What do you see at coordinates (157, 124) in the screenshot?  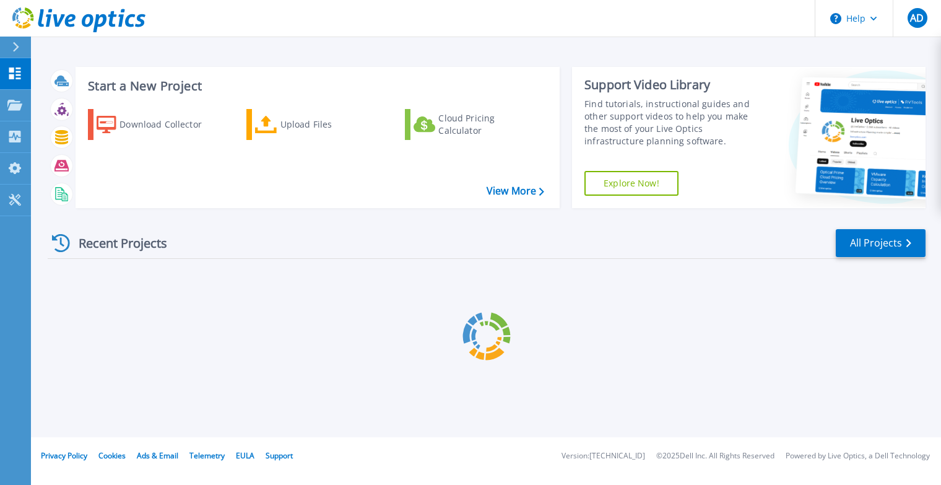 I see `a: Download Collector` at bounding box center [157, 124].